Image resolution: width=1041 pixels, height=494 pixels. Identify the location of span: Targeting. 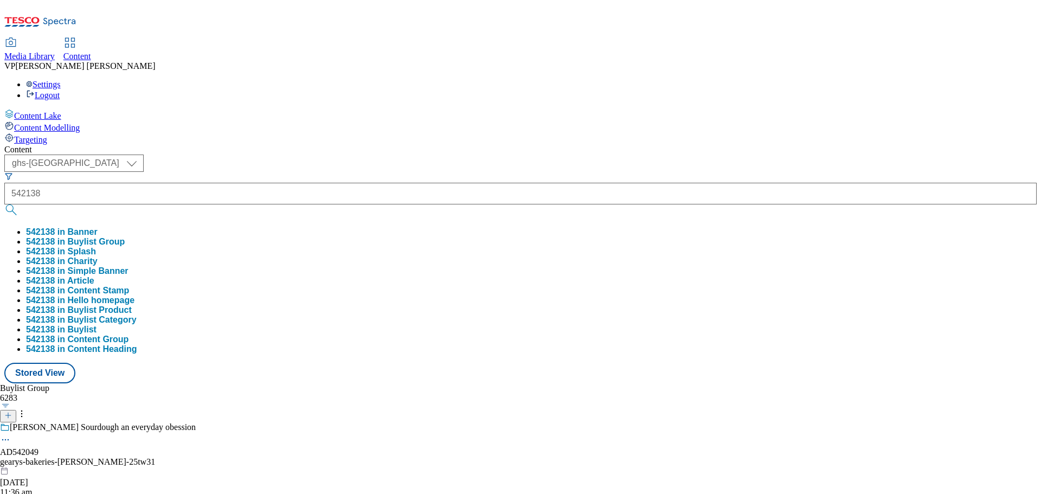
(30, 139).